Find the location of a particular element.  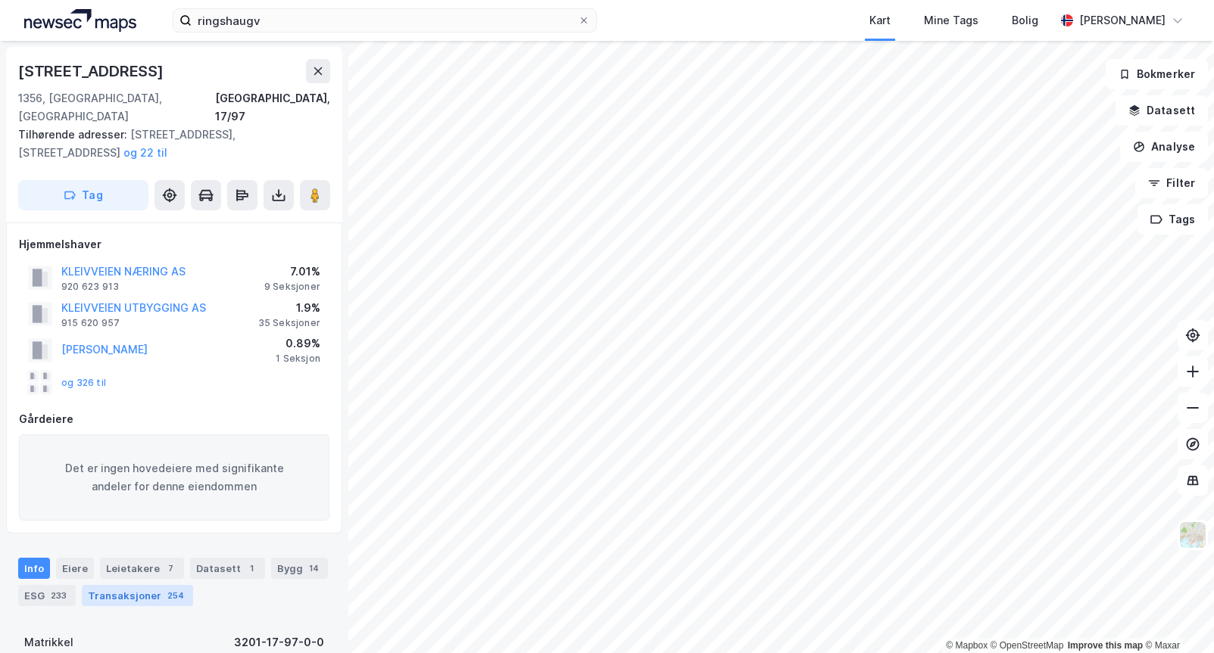

div: Det er ingen hovedeiere med signifikante andeler for denne eiendommen is located at coordinates (174, 478).